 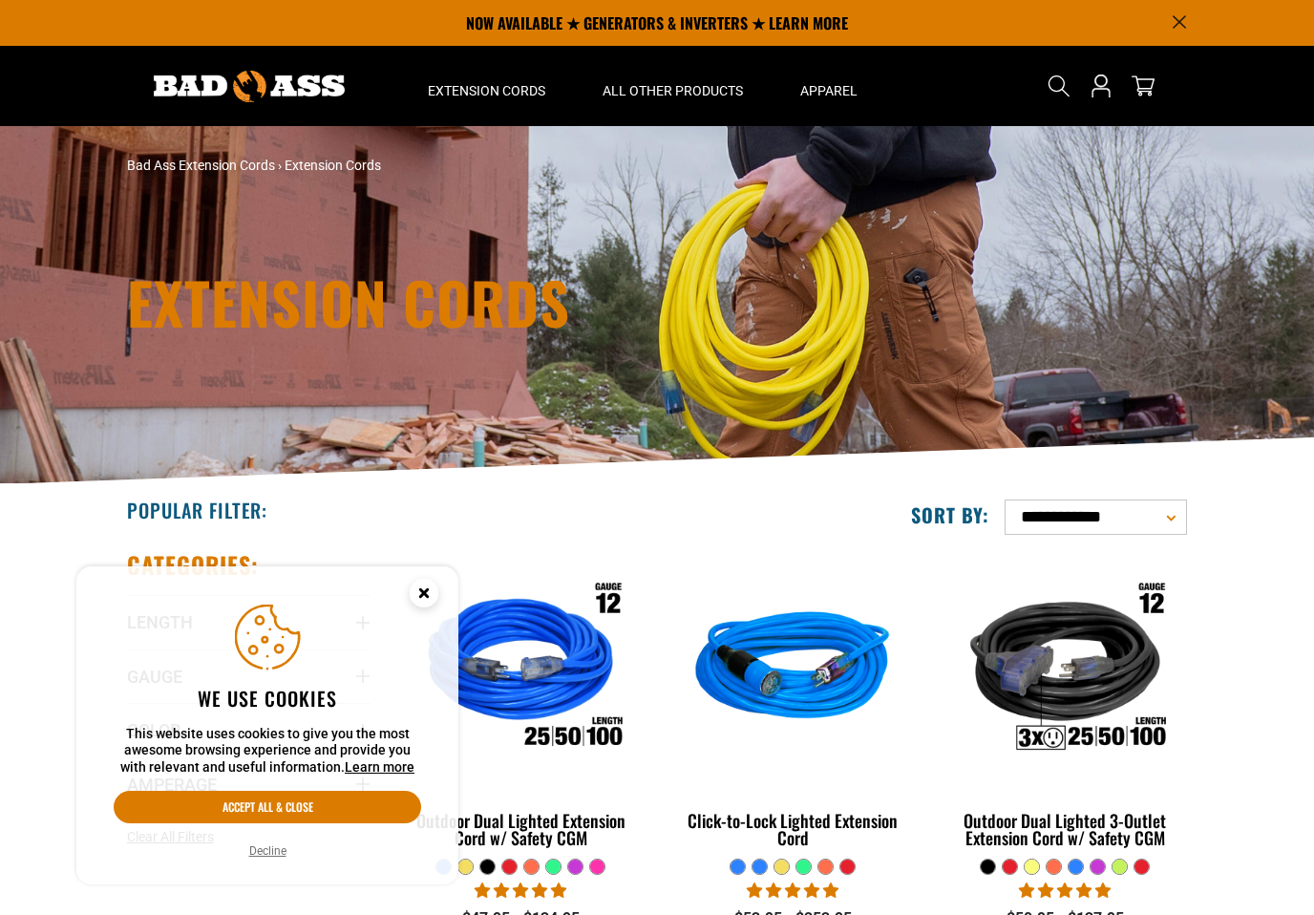 What do you see at coordinates (267, 751) in the screenshot?
I see `p: This website uses cookies to give you the most awesome browsing experience and provide you with r...` at bounding box center [267, 751].